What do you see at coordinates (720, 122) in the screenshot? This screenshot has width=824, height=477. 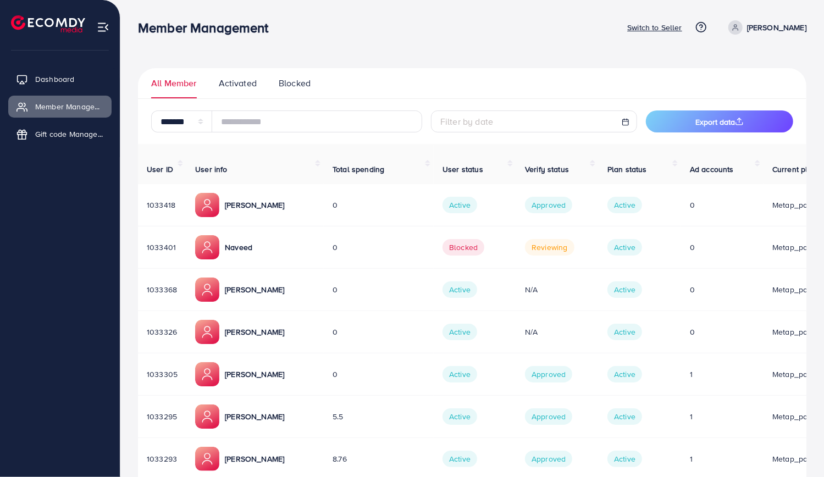 I see `button: Export data` at bounding box center [720, 122].